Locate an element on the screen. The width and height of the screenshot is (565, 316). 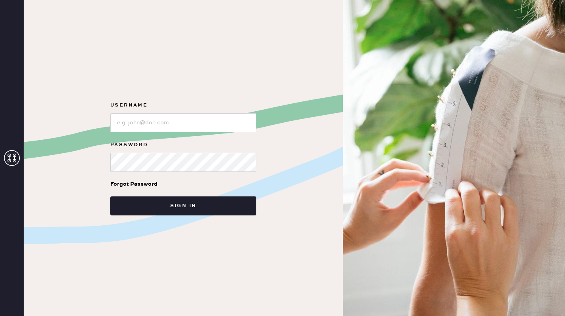
label: Username is located at coordinates (183, 105).